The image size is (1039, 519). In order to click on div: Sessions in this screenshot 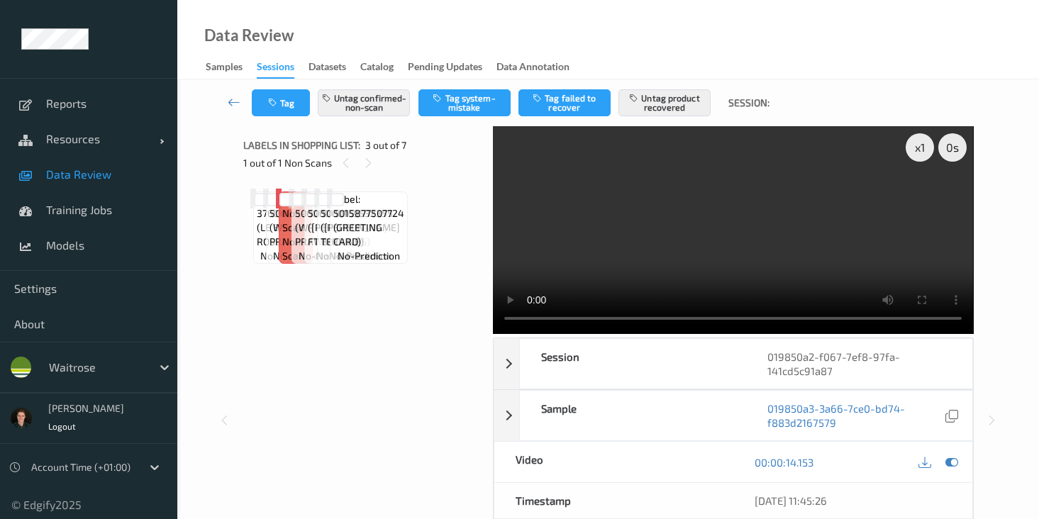, I will do `click(275, 69)`.